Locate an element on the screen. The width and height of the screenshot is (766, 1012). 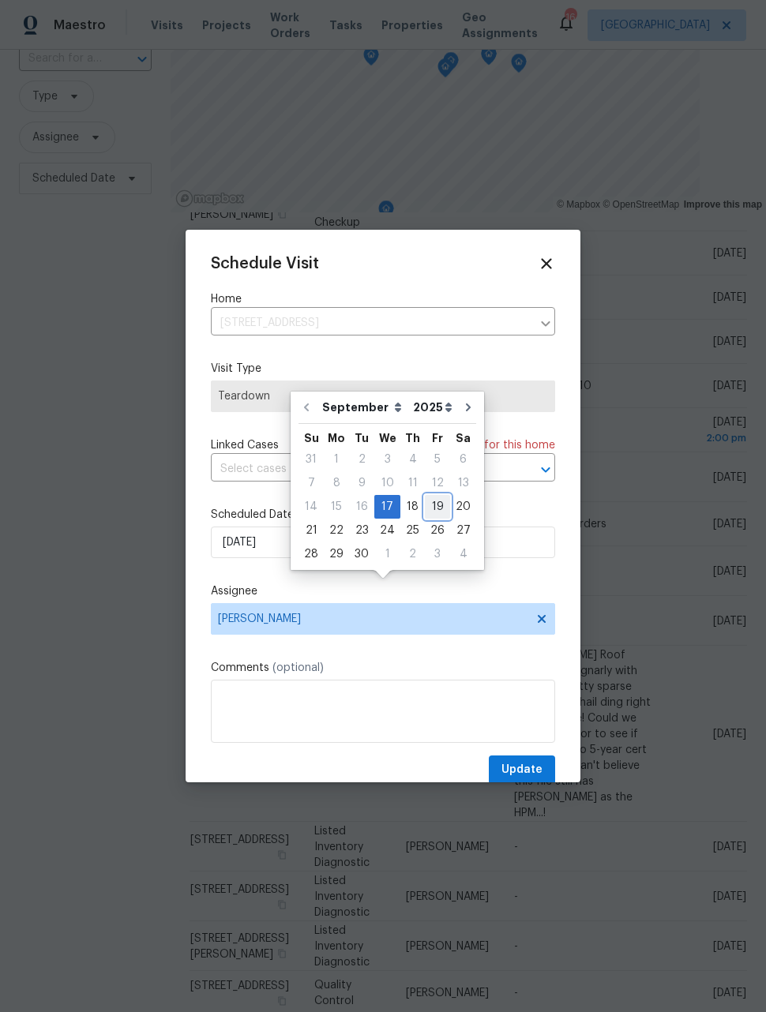
label: Scheduled Date is located at coordinates (383, 515).